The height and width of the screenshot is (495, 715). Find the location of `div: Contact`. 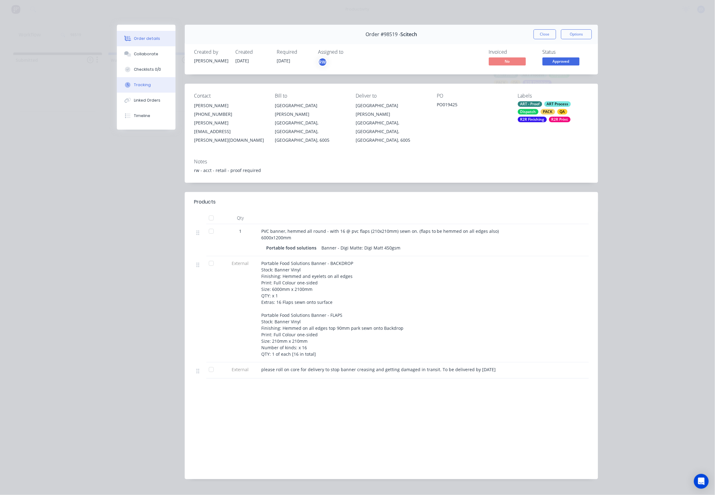

div: Contact is located at coordinates (230, 96).